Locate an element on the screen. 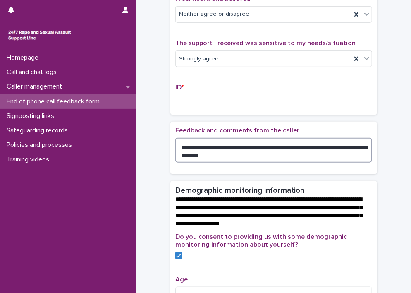  h2: Demographic monitoring information is located at coordinates (240, 190).